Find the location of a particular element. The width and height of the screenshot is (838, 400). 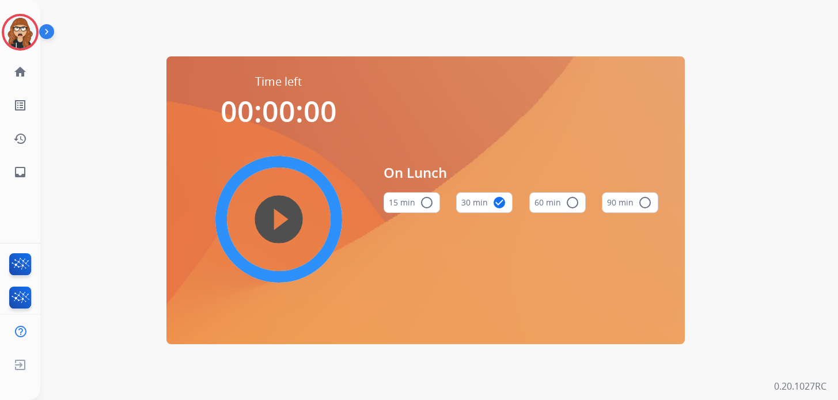

button: 30 min is located at coordinates (484, 203).